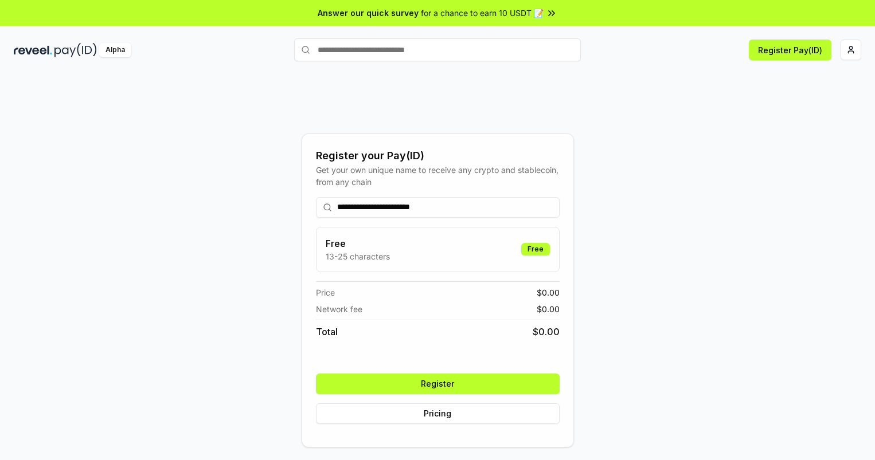 This screenshot has width=875, height=460. What do you see at coordinates (358, 256) in the screenshot?
I see `p: 13-25 characters` at bounding box center [358, 256].